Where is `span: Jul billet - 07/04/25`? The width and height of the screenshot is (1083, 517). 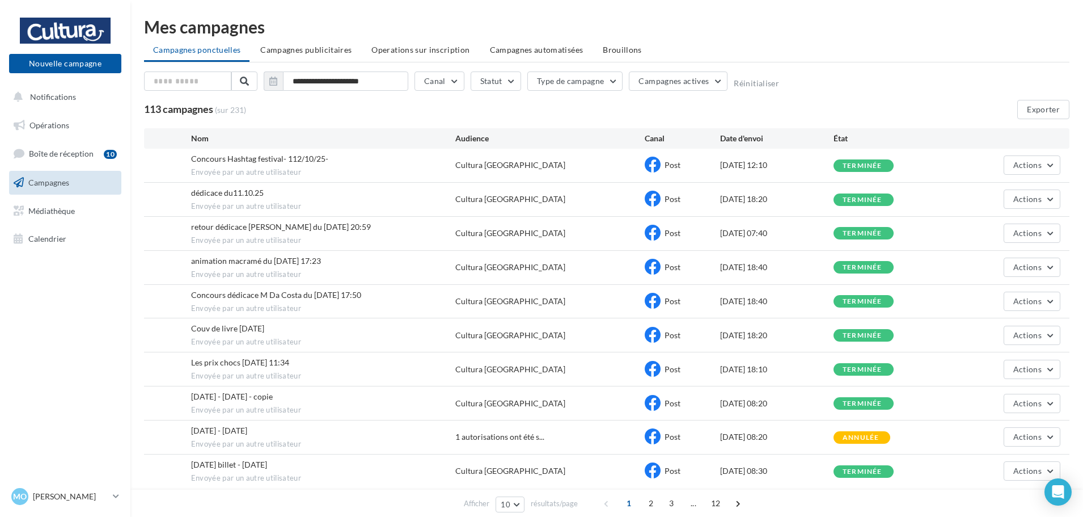 span: Jul billet - 07/04/25 is located at coordinates (229, 464).